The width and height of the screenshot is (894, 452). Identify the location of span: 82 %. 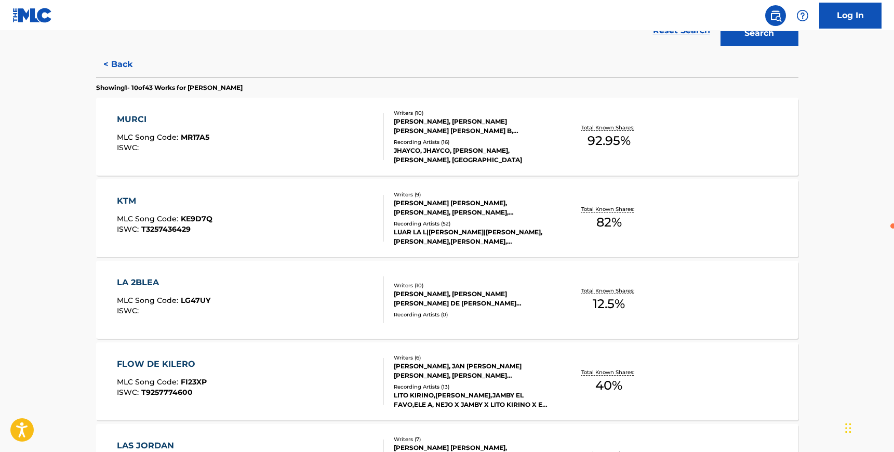
(609, 222).